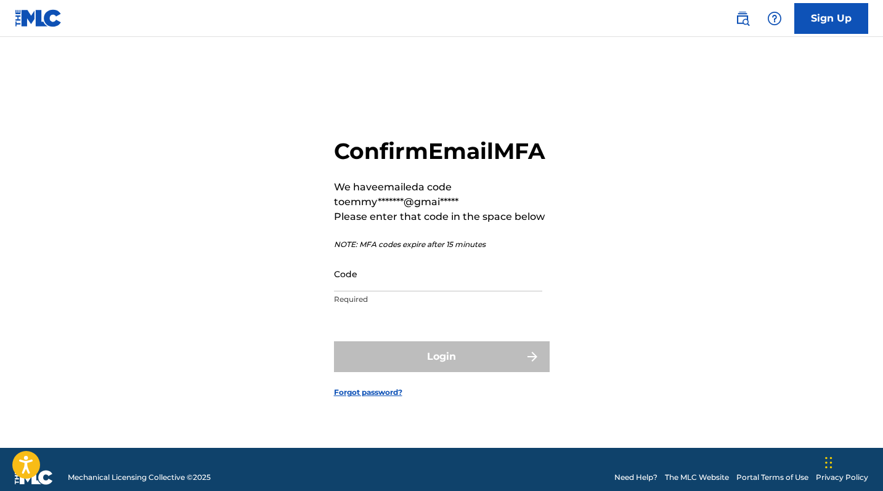  I want to click on img: MLC Logo, so click(38, 18).